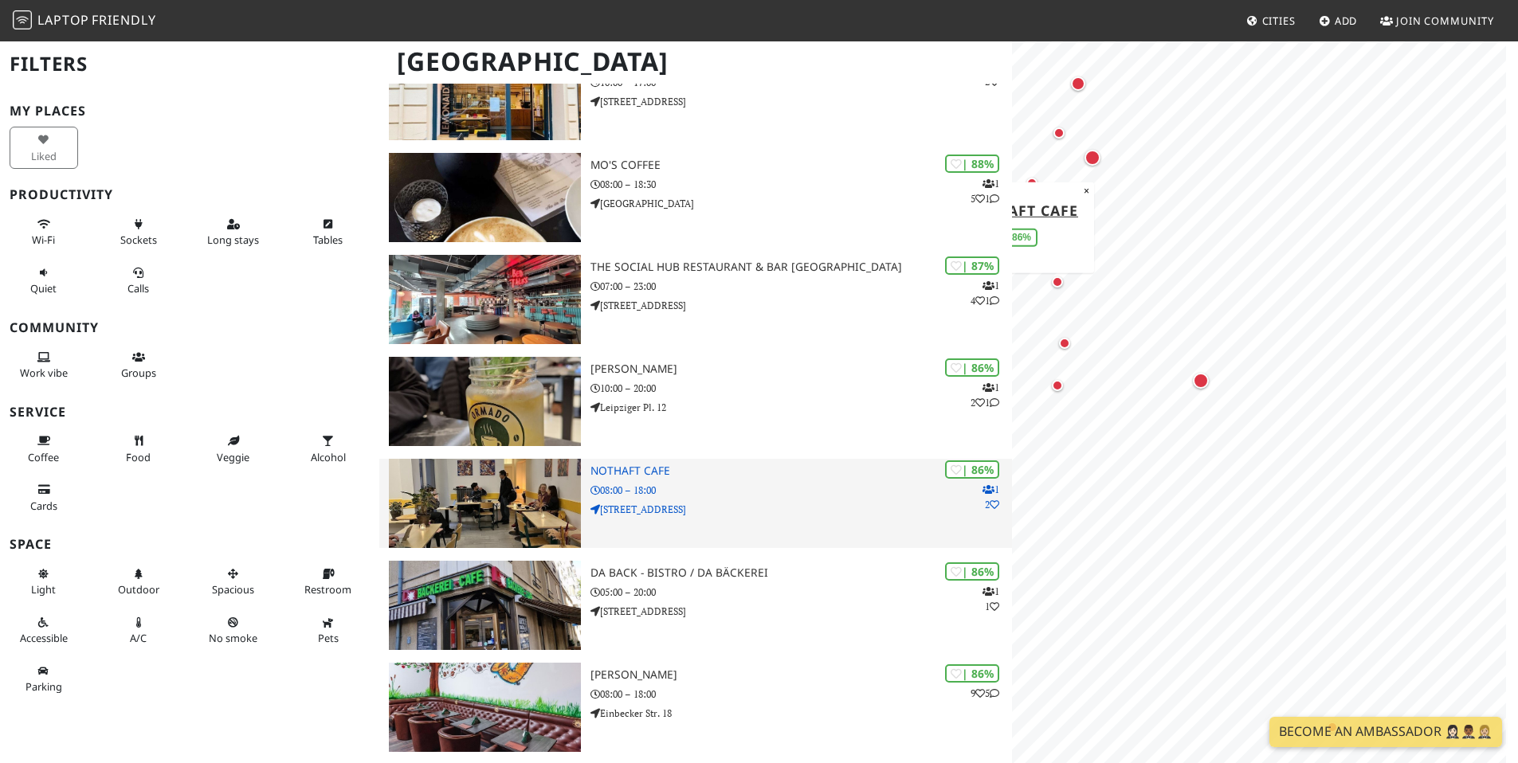  Describe the element at coordinates (696, 300) in the screenshot. I see `a: The Social Hub Restaurant & Bar Berlin | 87% 141 The Social Hub Restaurant & Bar [GEOGRAPHIC_DATA...` at that location.